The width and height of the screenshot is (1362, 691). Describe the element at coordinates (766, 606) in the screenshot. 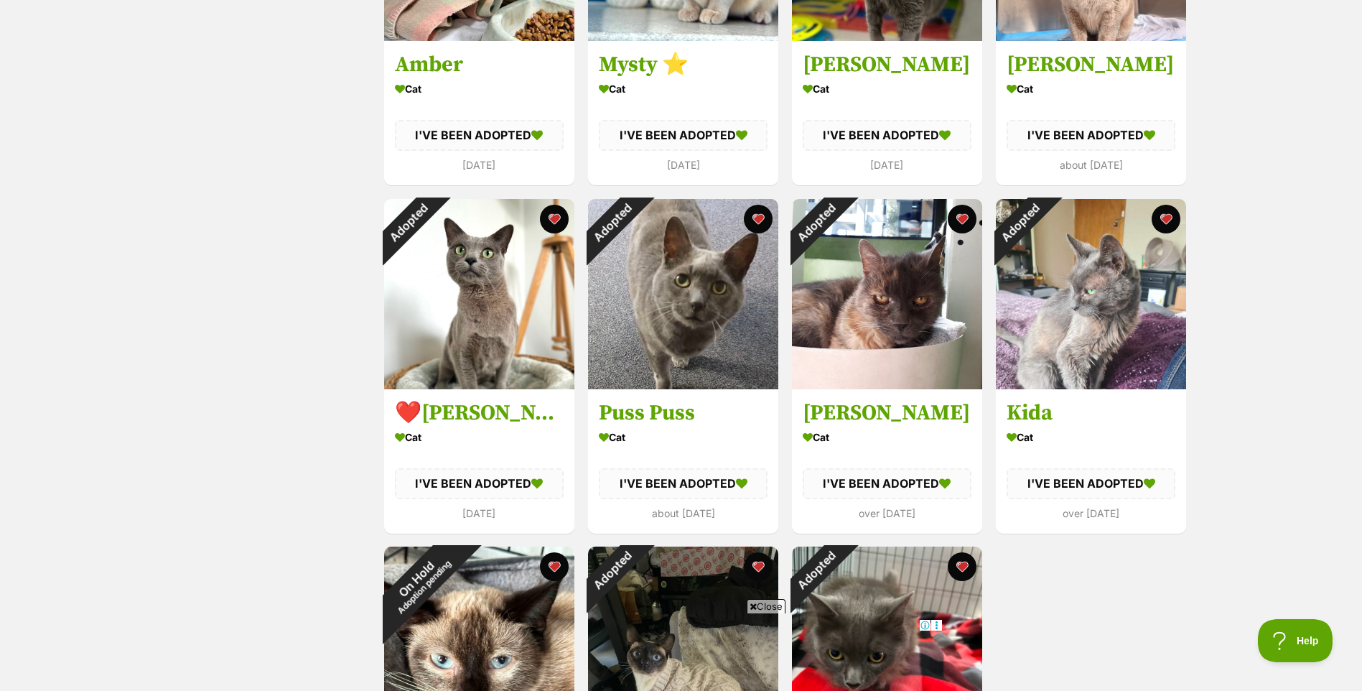

I see `span: Close` at that location.